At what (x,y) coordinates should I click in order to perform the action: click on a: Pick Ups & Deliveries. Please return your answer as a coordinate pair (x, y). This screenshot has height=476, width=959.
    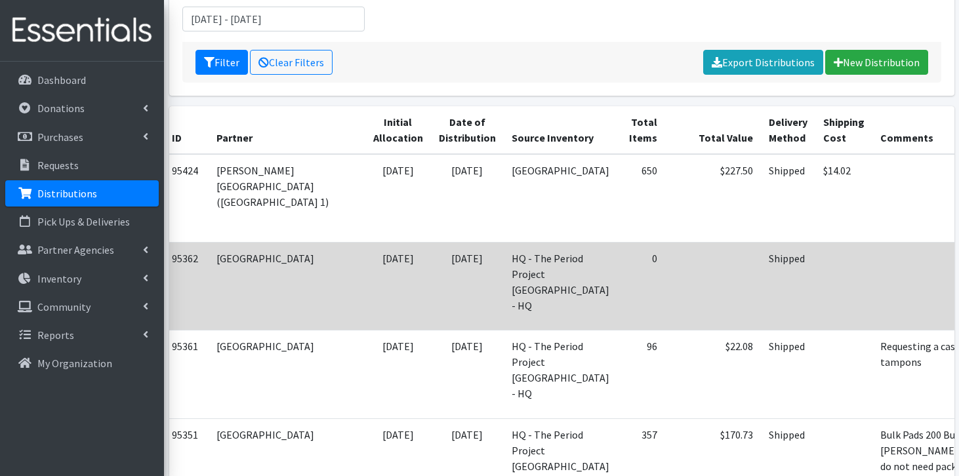
    Looking at the image, I should click on (82, 222).